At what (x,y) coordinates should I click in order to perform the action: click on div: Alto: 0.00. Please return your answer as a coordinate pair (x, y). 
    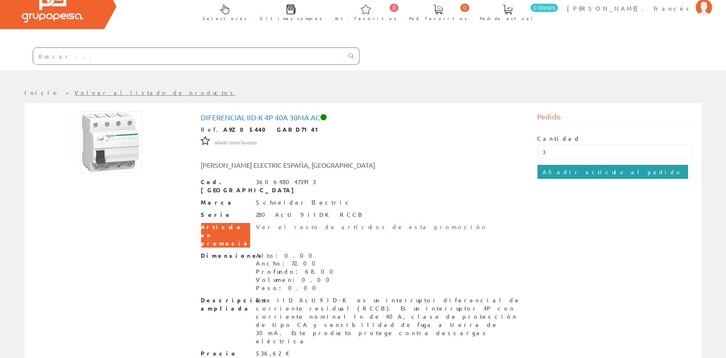
    Looking at the image, I should click on (297, 255).